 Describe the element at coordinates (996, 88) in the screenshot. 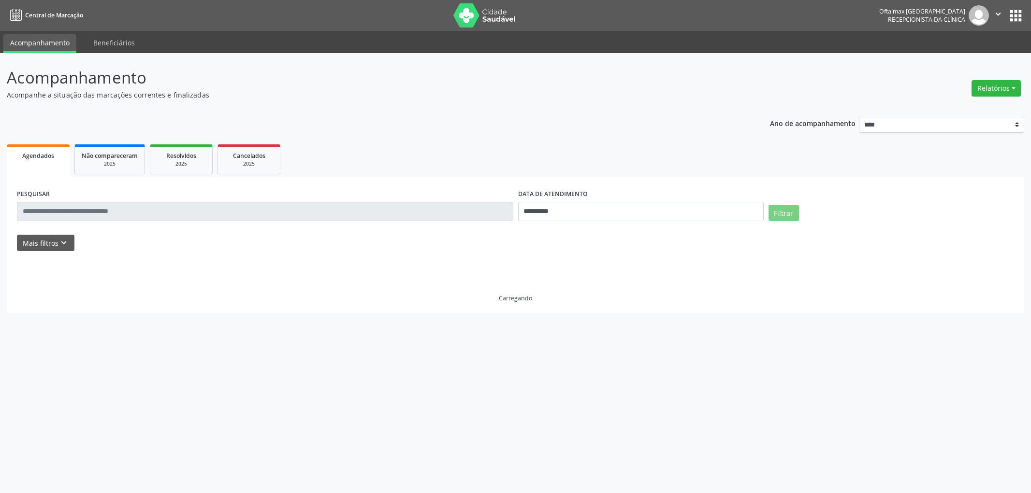

I see `button: Relatórios` at that location.